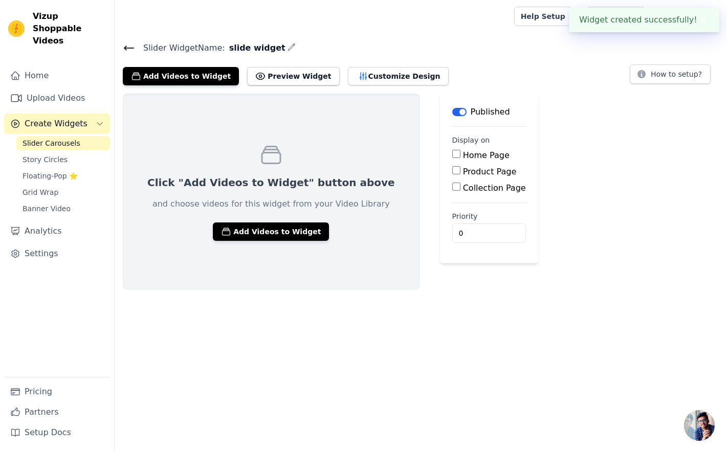  I want to click on div: Edit Name, so click(292, 48).